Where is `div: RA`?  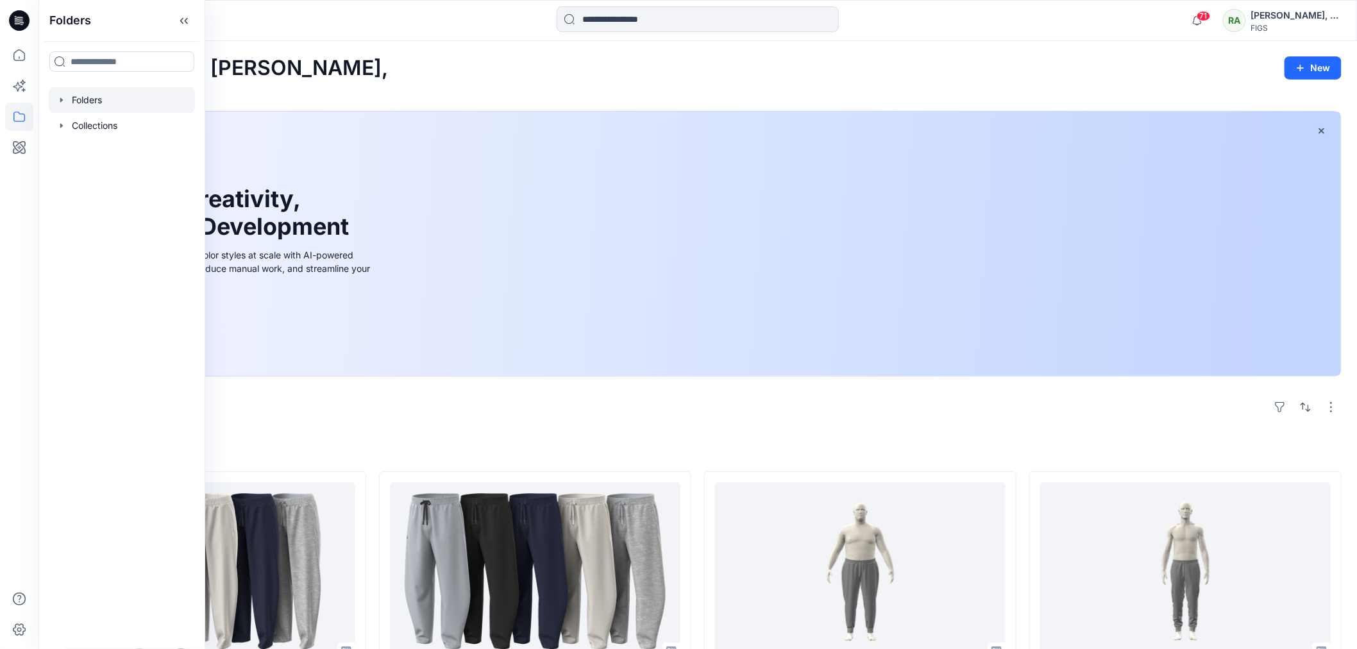
div: RA is located at coordinates (1234, 21).